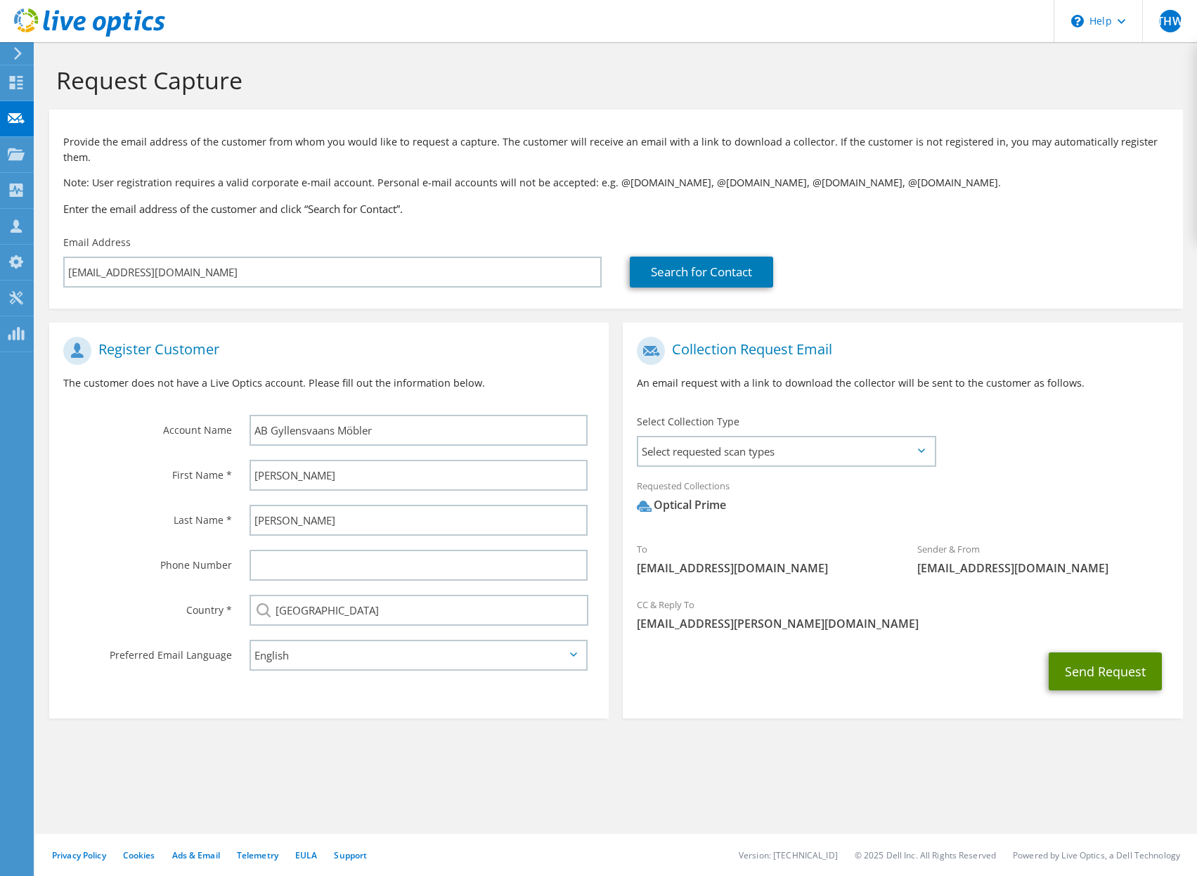  What do you see at coordinates (1078, 21) in the screenshot?
I see `svg: \n` at bounding box center [1078, 21].